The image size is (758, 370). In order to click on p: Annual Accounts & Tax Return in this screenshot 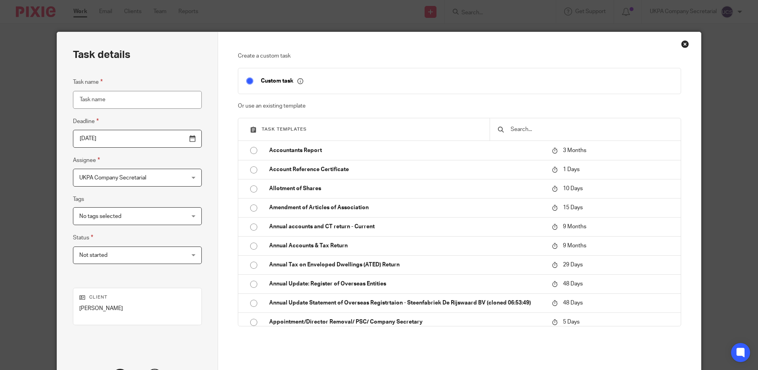, I will do `click(407, 246)`.